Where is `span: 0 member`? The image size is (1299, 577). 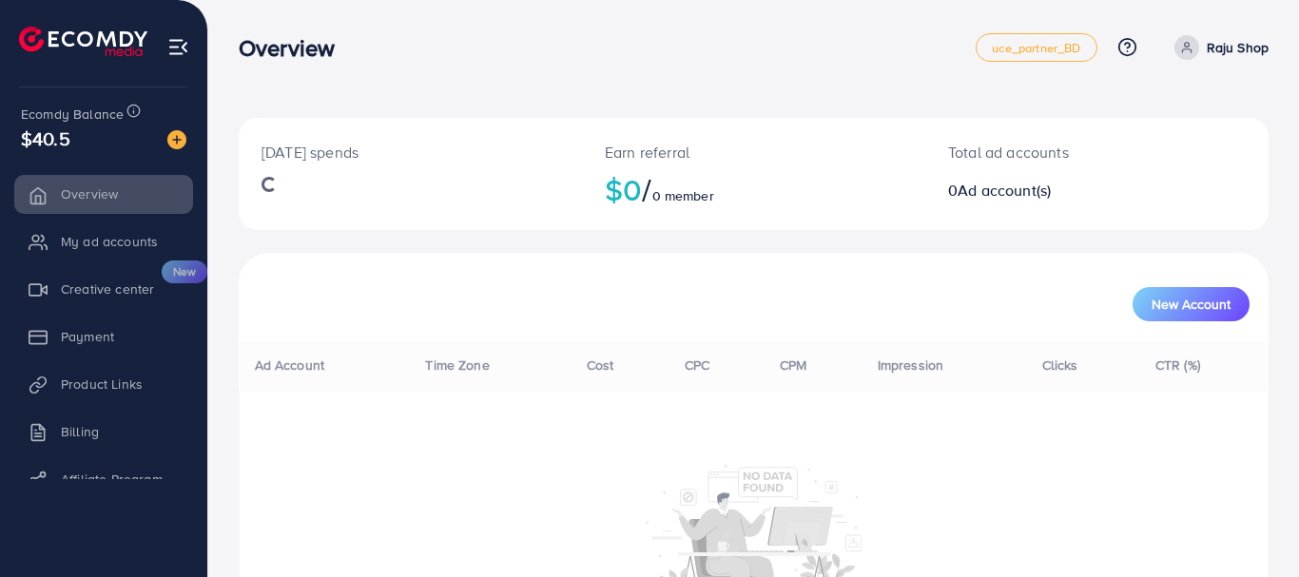 span: 0 member is located at coordinates (683, 196).